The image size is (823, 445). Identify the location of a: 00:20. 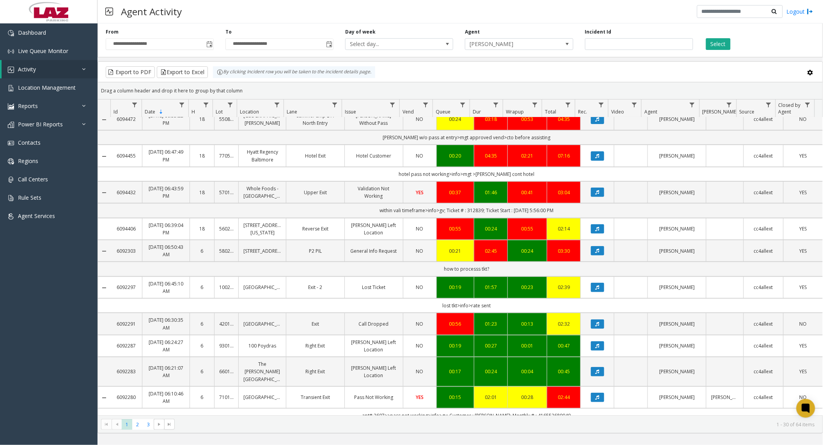
(455, 156).